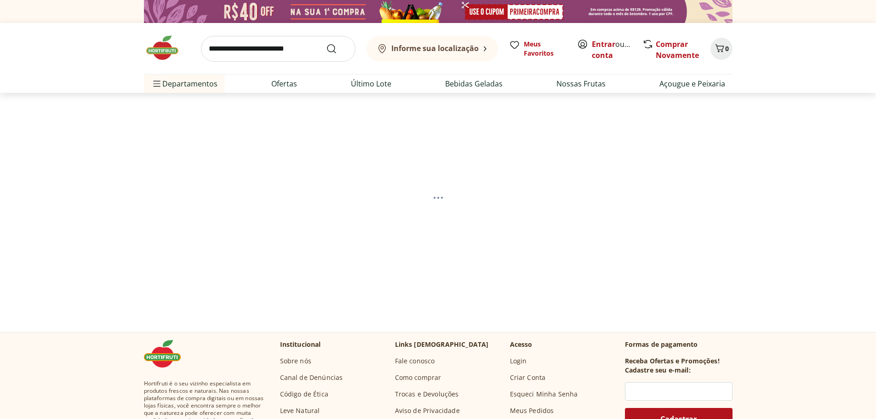 The height and width of the screenshot is (419, 876). Describe the element at coordinates (427, 411) in the screenshot. I see `a: Aviso de Privacidade` at that location.